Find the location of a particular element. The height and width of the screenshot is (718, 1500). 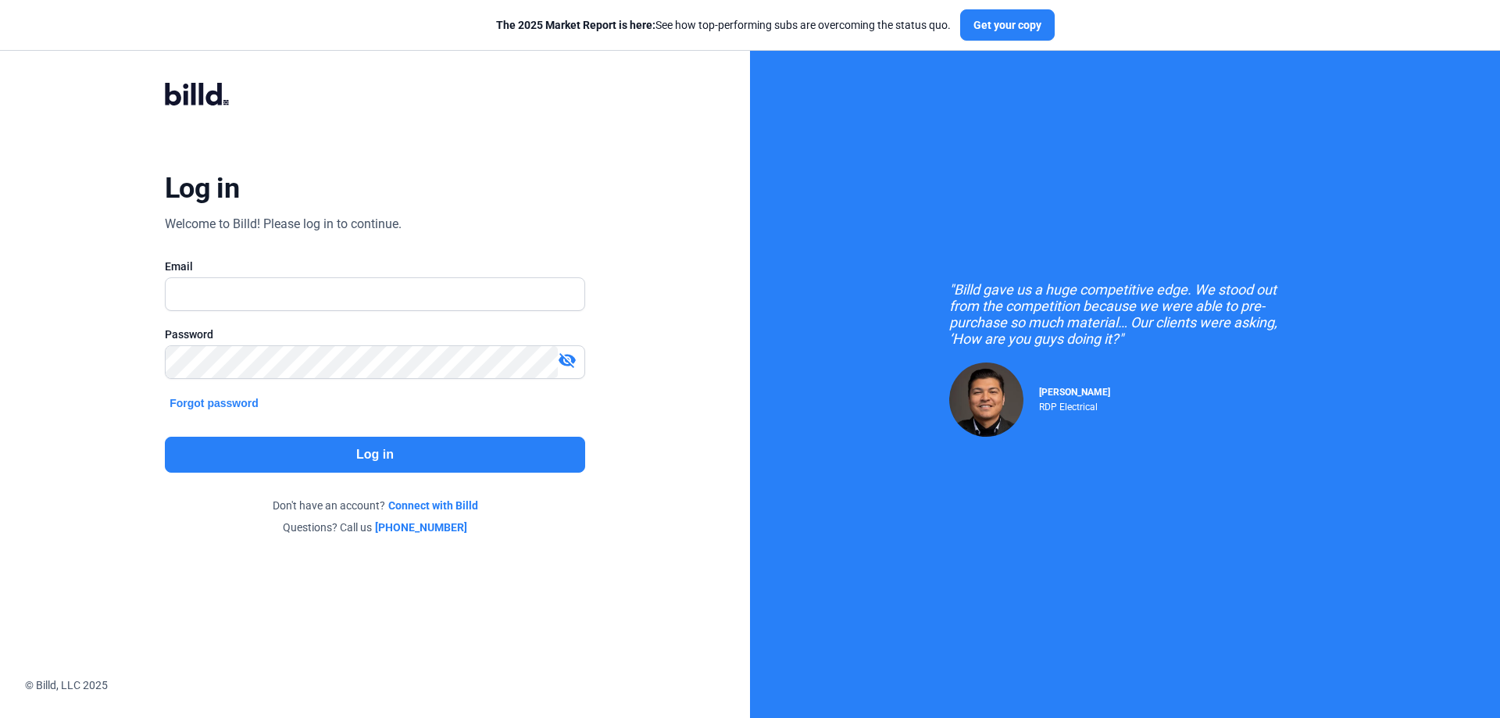

div: RDP Electrical is located at coordinates (1074, 405).